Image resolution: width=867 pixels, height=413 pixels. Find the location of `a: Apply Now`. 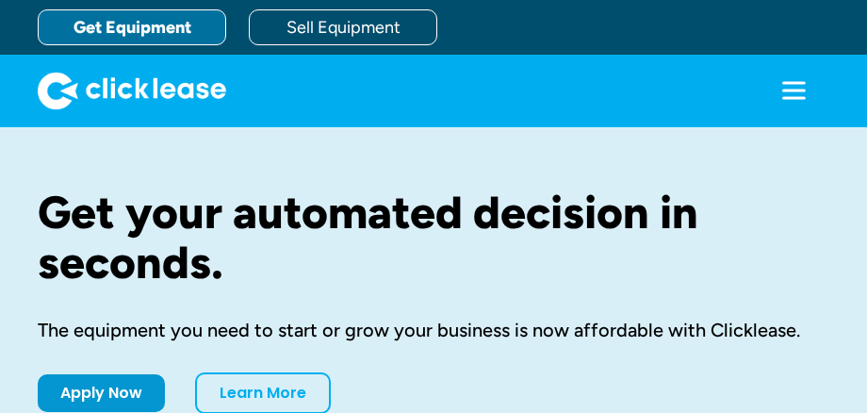

a: Apply Now is located at coordinates (101, 393).